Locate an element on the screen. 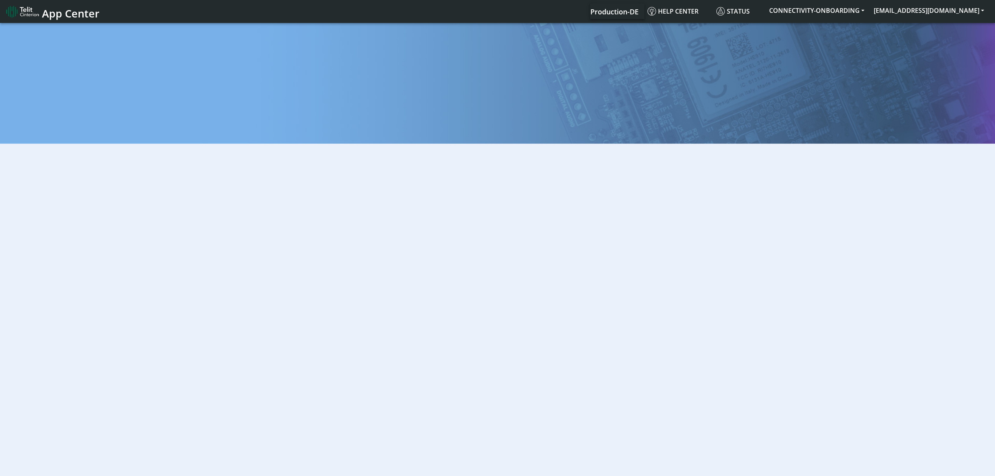 The width and height of the screenshot is (995, 476). a: App Center is located at coordinates (52, 11).